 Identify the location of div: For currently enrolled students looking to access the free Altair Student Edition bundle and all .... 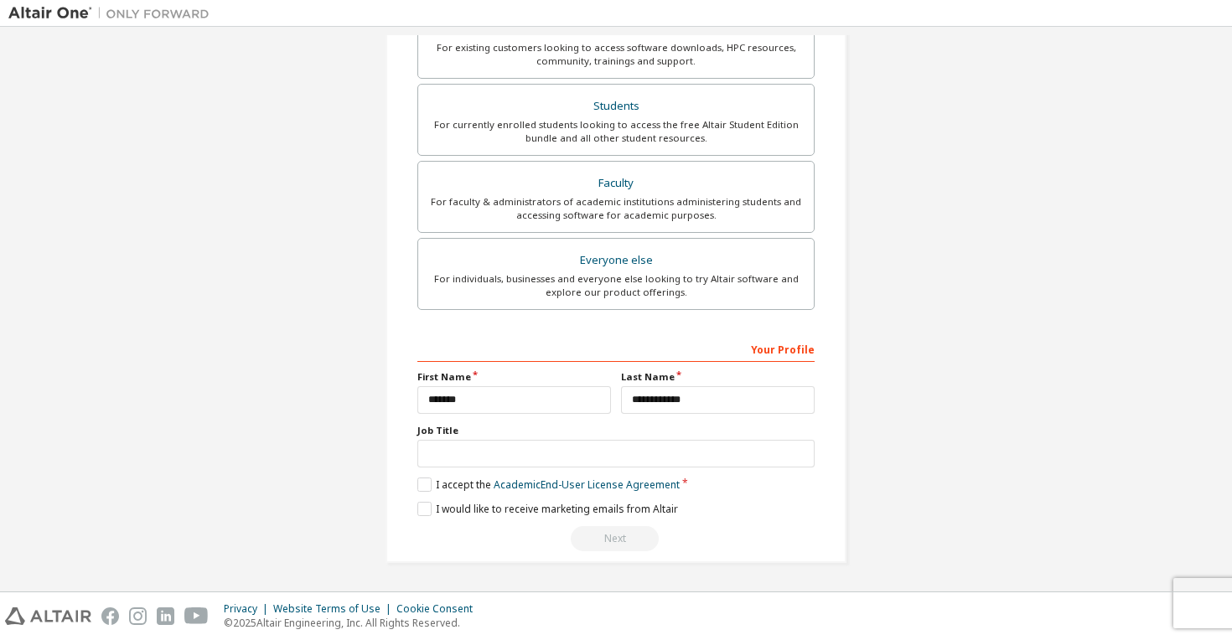
(616, 132).